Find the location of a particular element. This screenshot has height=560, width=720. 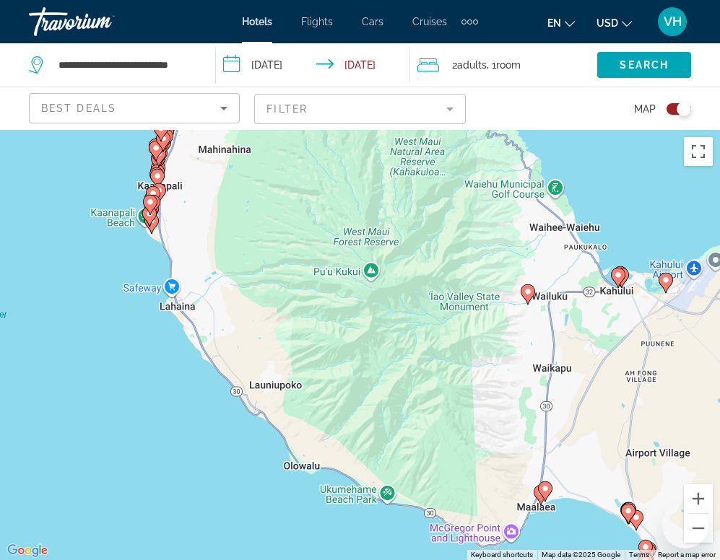

span: Best Deals is located at coordinates (79, 108).